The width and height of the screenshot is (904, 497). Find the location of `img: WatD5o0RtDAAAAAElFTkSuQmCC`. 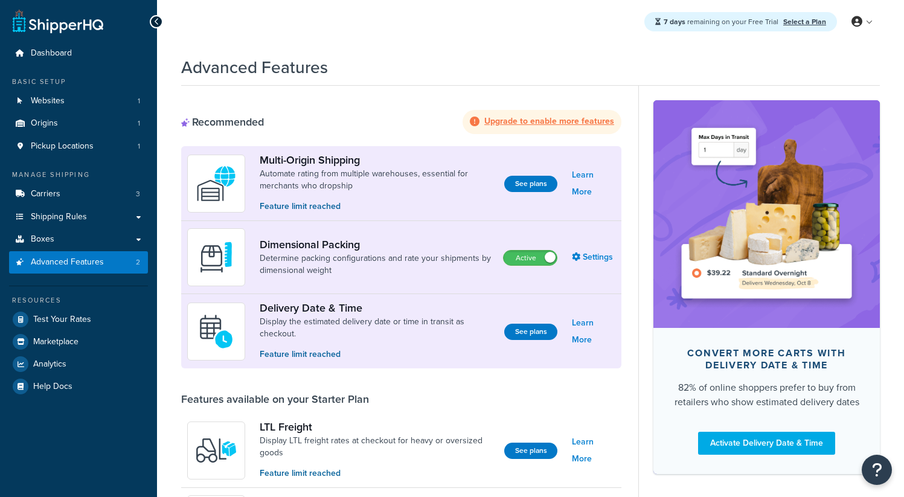

img: WatD5o0RtDAAAAAElFTkSuQmCC is located at coordinates (216, 184).